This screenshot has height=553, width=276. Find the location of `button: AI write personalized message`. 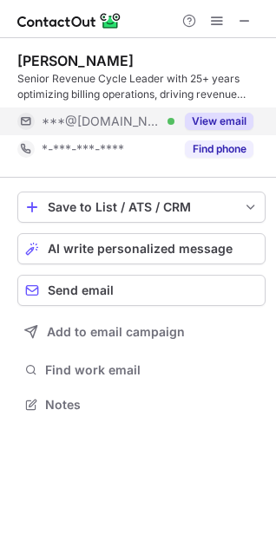

button: AI write personalized message is located at coordinates (141, 249).